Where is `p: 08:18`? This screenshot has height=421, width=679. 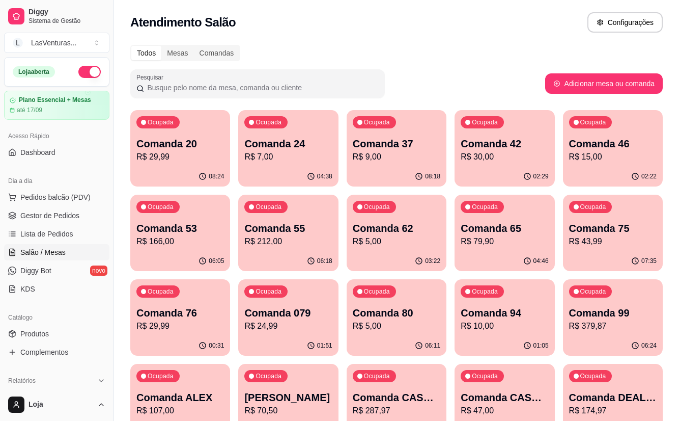 p: 08:18 is located at coordinates (433, 176).